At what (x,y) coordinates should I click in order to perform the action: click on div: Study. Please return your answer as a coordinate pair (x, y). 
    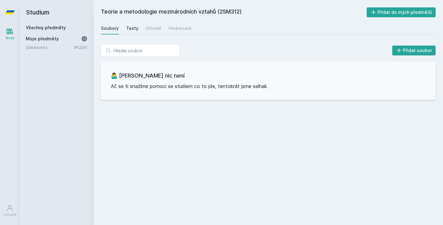
    Looking at the image, I should click on (10, 38).